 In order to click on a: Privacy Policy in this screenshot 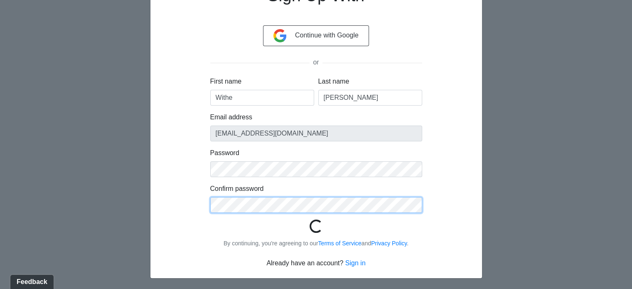, I will do `click(389, 243)`.